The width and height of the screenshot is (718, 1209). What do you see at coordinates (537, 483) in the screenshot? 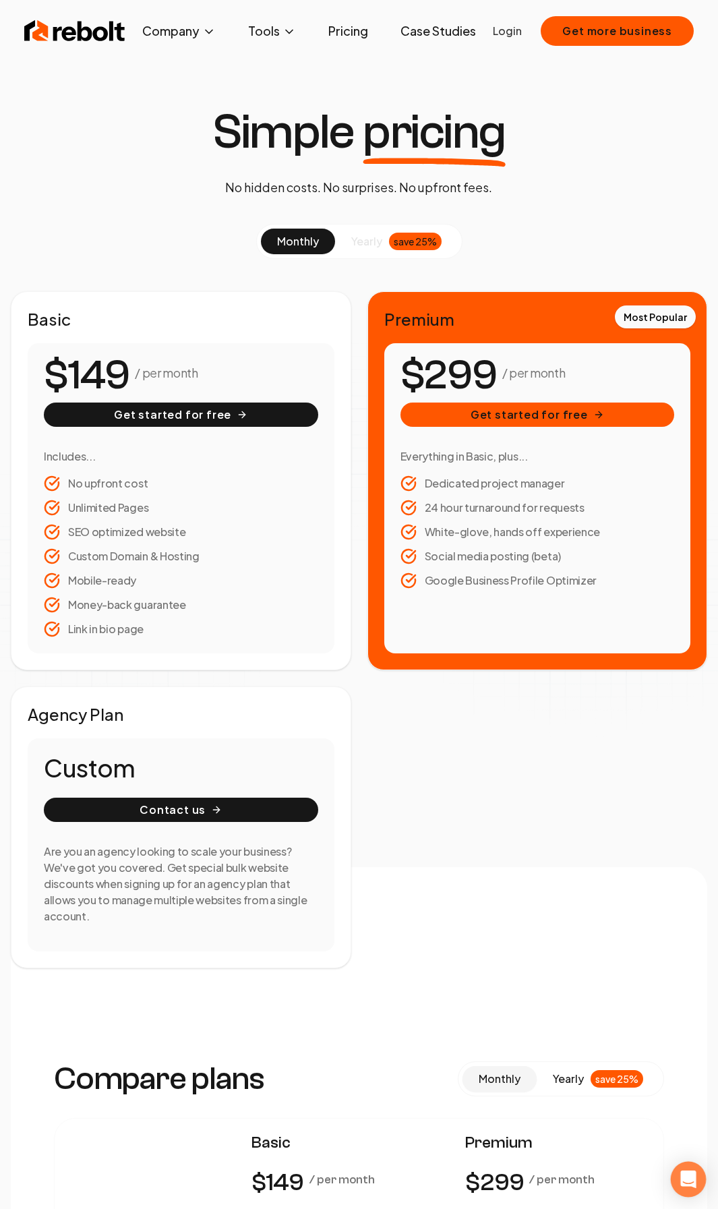
I see `li: Dedicated project manager` at bounding box center [537, 483].